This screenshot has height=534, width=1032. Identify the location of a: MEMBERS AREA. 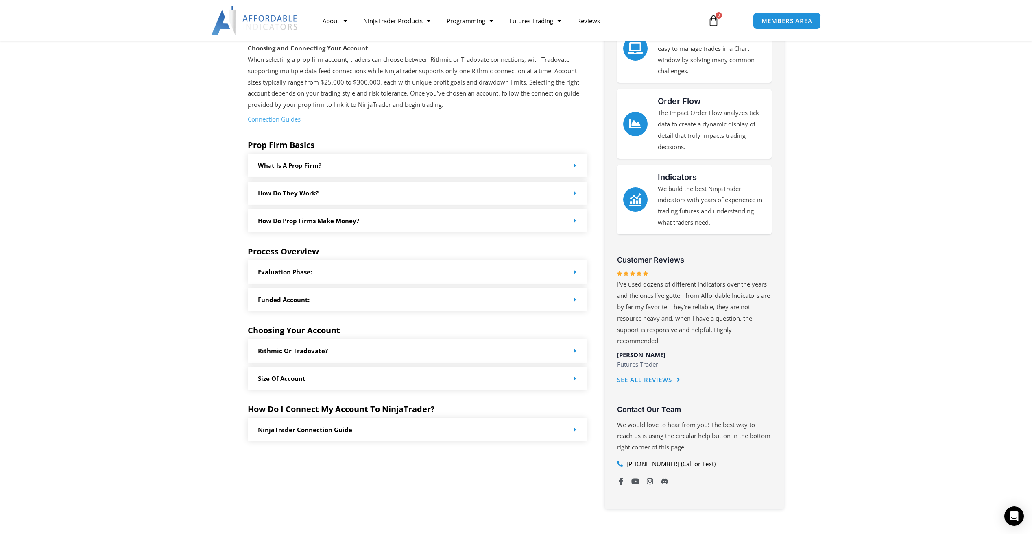
(786, 21).